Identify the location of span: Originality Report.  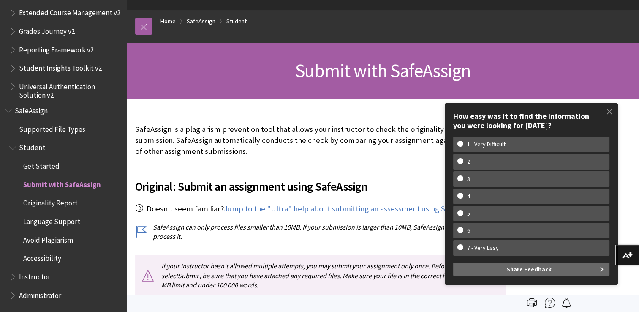
(50, 201).